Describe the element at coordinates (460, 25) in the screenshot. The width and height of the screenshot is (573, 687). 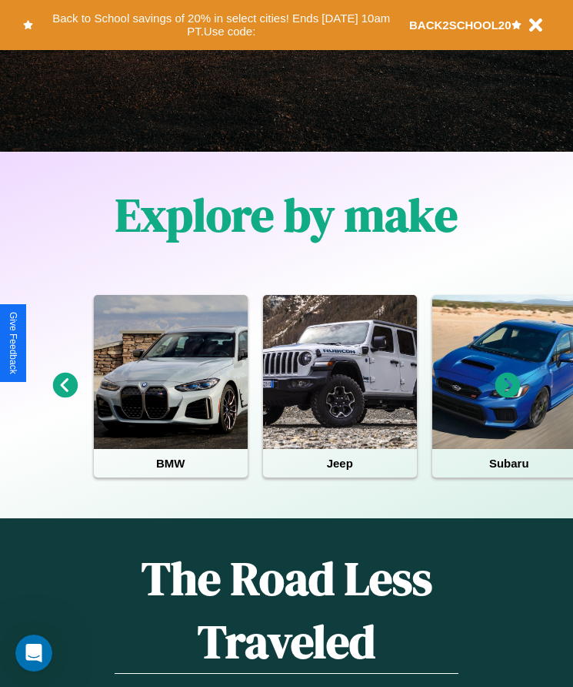
I see `b: BACK2SCHOOL20` at that location.